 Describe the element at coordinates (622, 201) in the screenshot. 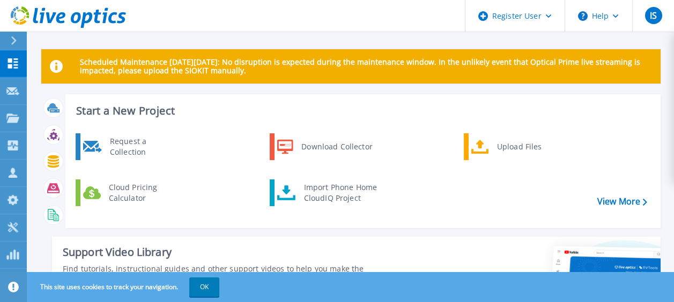

I see `a: View More` at that location.